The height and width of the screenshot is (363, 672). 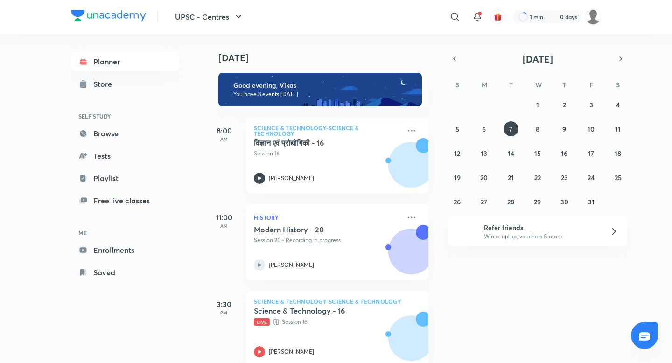 I want to click on abbr: October 23, 2025, so click(x=564, y=177).